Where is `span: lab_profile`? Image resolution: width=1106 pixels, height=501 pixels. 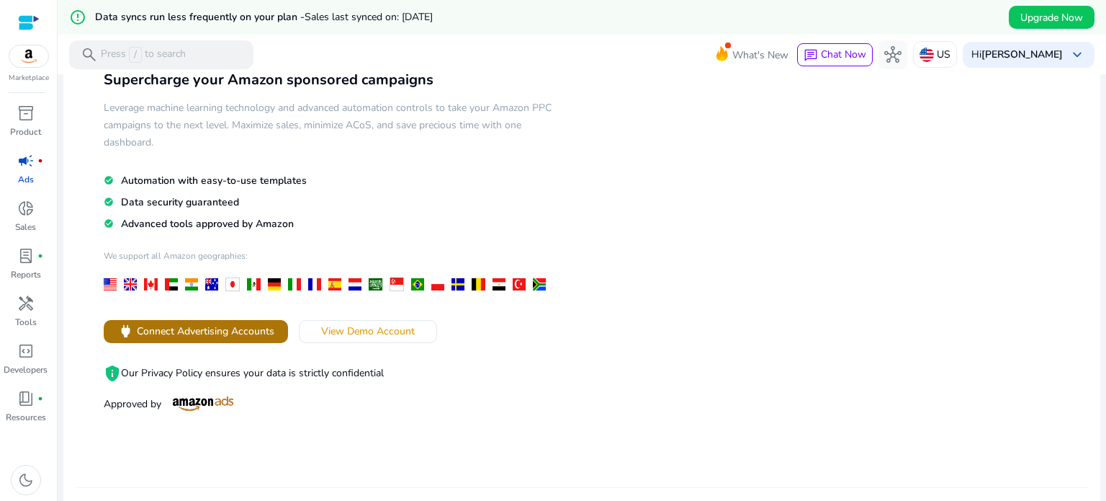 span: lab_profile is located at coordinates (26, 256).